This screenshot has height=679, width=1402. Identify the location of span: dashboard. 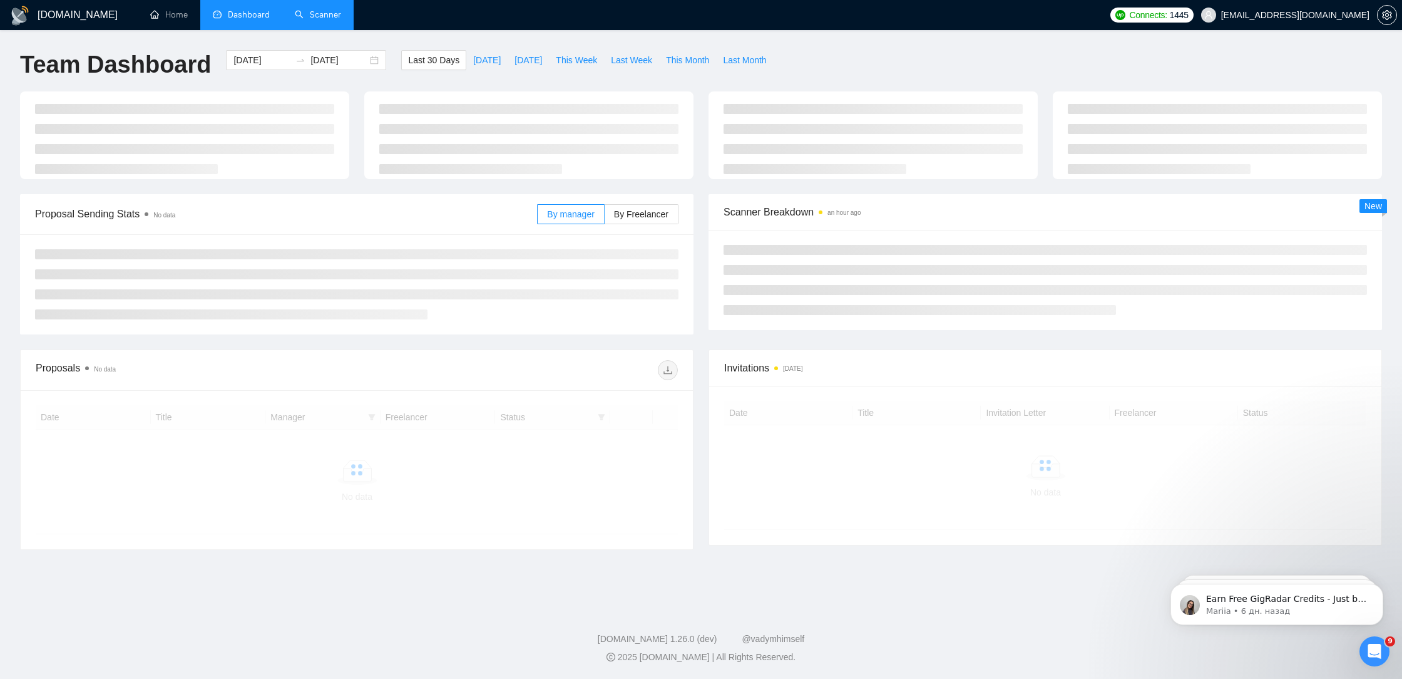
(217, 14).